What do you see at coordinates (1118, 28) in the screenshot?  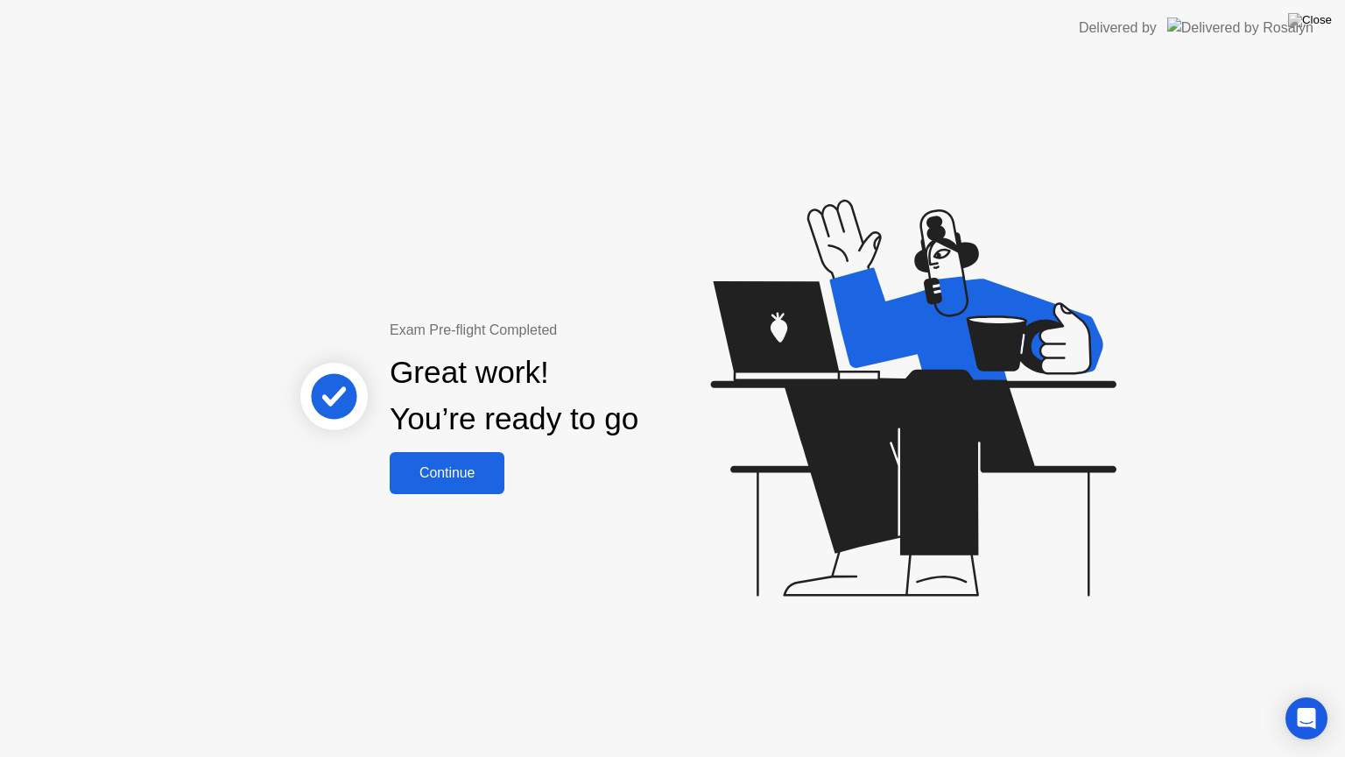 I see `div: Delivered by` at bounding box center [1118, 28].